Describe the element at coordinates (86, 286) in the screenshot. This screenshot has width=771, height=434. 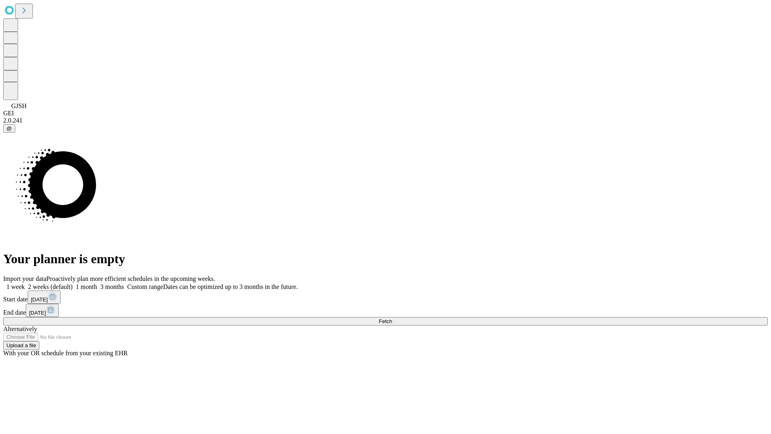
I see `span: 1 month` at that location.